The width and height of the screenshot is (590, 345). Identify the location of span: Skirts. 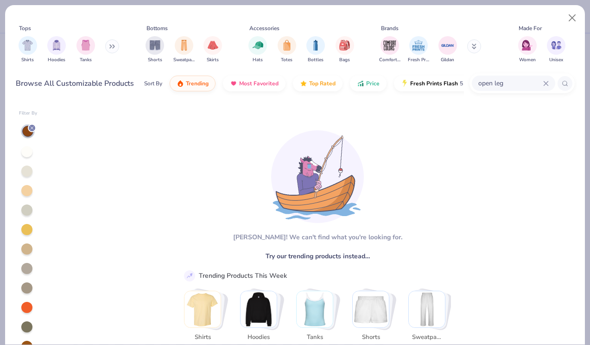
(213, 60).